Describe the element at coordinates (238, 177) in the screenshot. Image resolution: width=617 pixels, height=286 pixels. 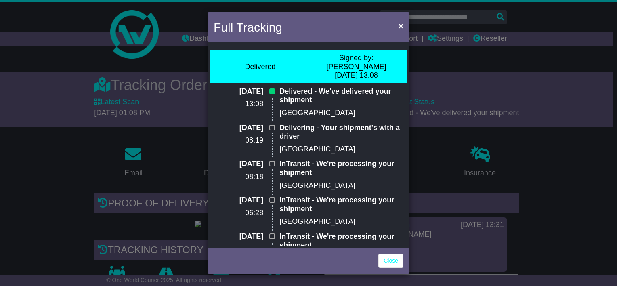
I see `p: 08:18` at that location.